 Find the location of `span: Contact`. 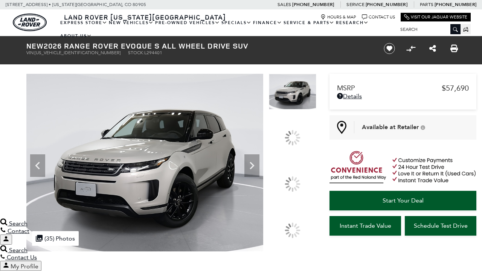

span: Contact is located at coordinates (18, 231).